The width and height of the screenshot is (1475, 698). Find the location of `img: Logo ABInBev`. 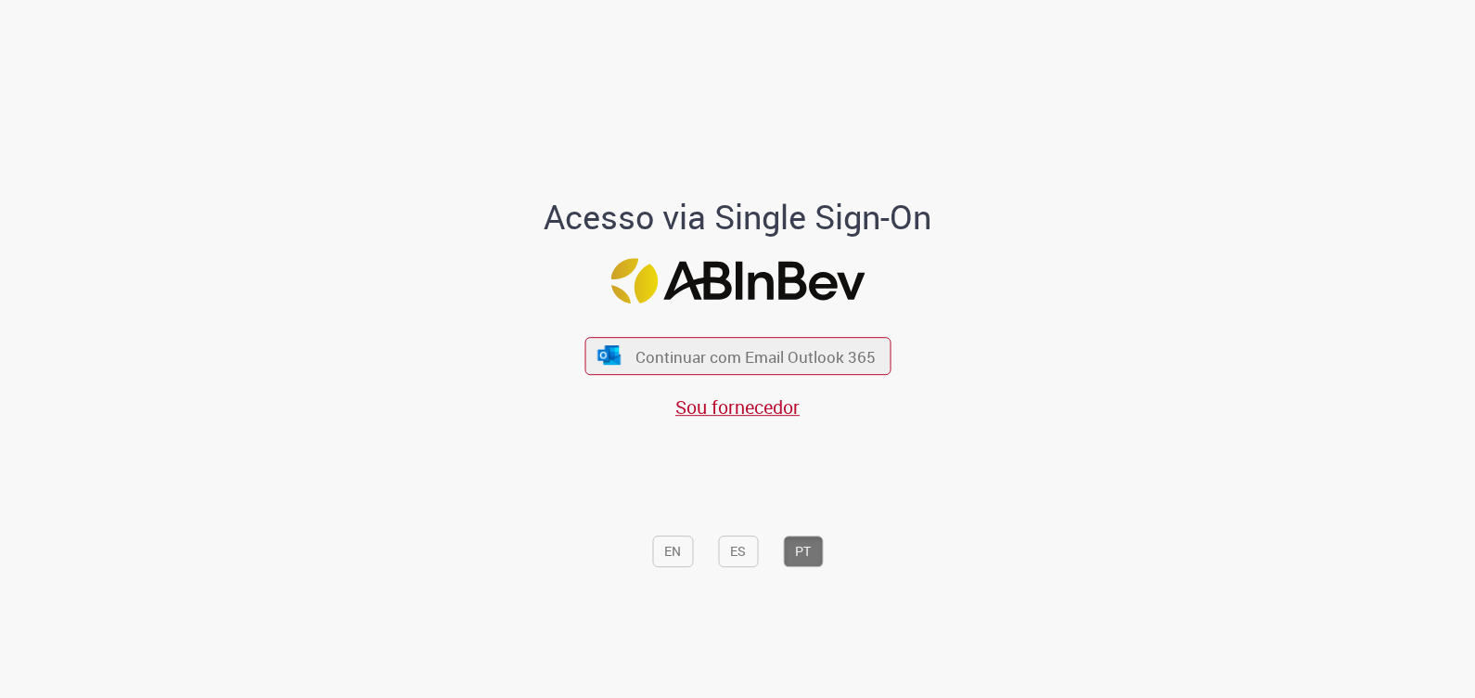

img: Logo ABInBev is located at coordinates (738, 280).